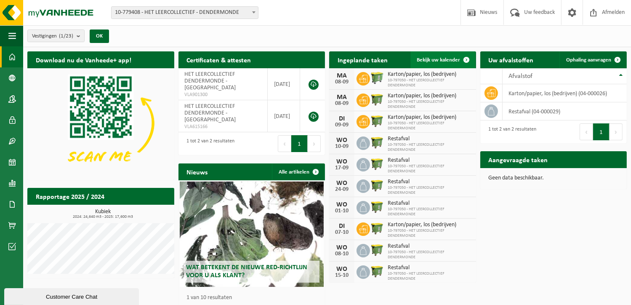 The image size is (631, 305). Describe the element at coordinates (223, 95) in the screenshot. I see `span: VLA901300` at that location.